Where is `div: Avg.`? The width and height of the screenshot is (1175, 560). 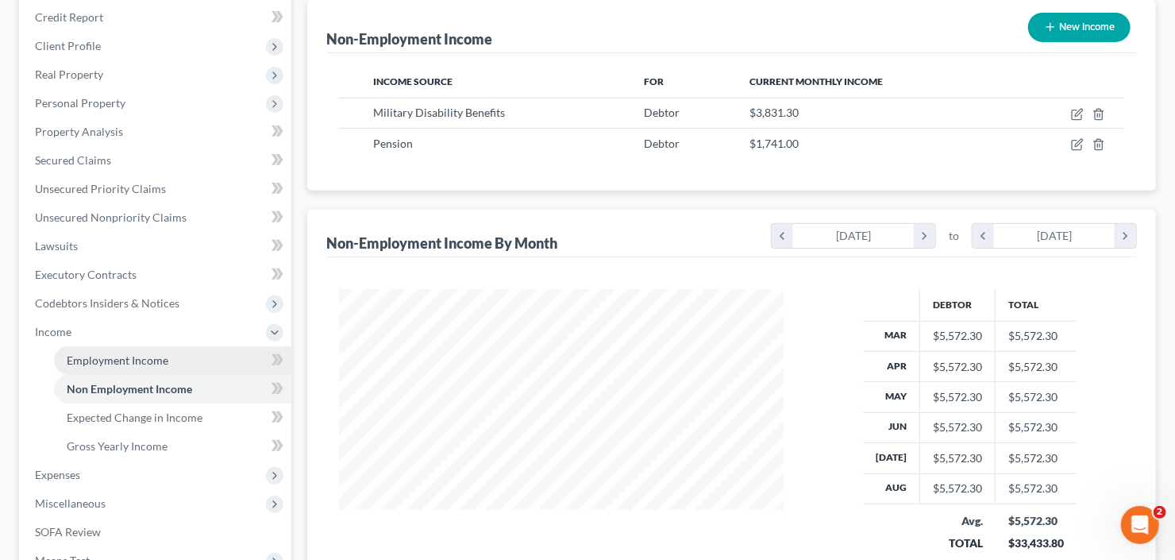
div: Avg. is located at coordinates (957, 521).